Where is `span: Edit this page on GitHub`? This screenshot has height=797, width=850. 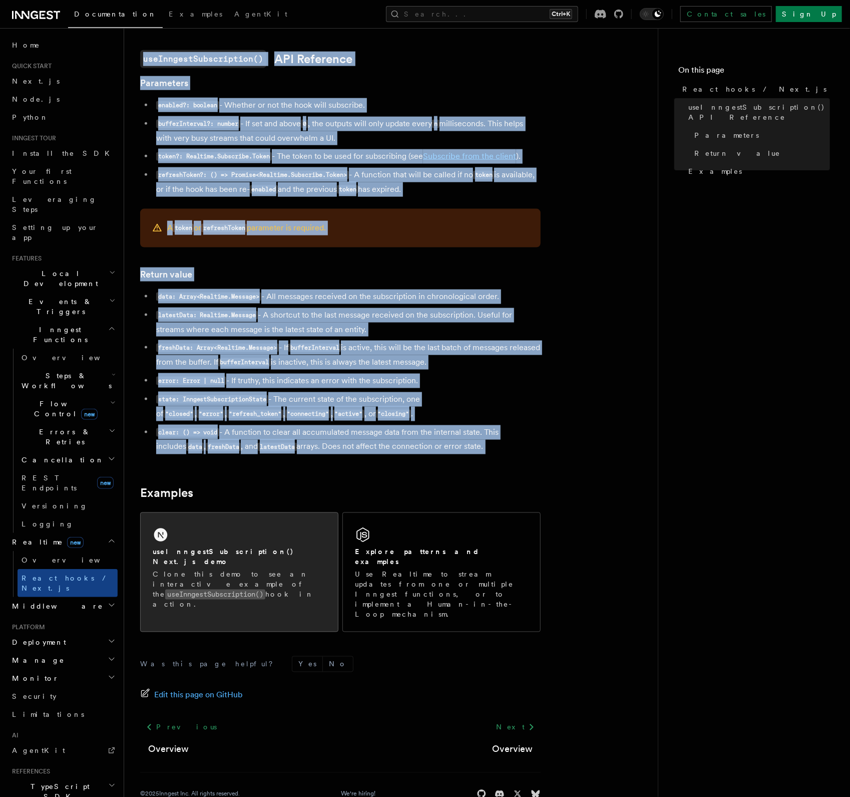
span: Edit this page on GitHub is located at coordinates (198, 695).